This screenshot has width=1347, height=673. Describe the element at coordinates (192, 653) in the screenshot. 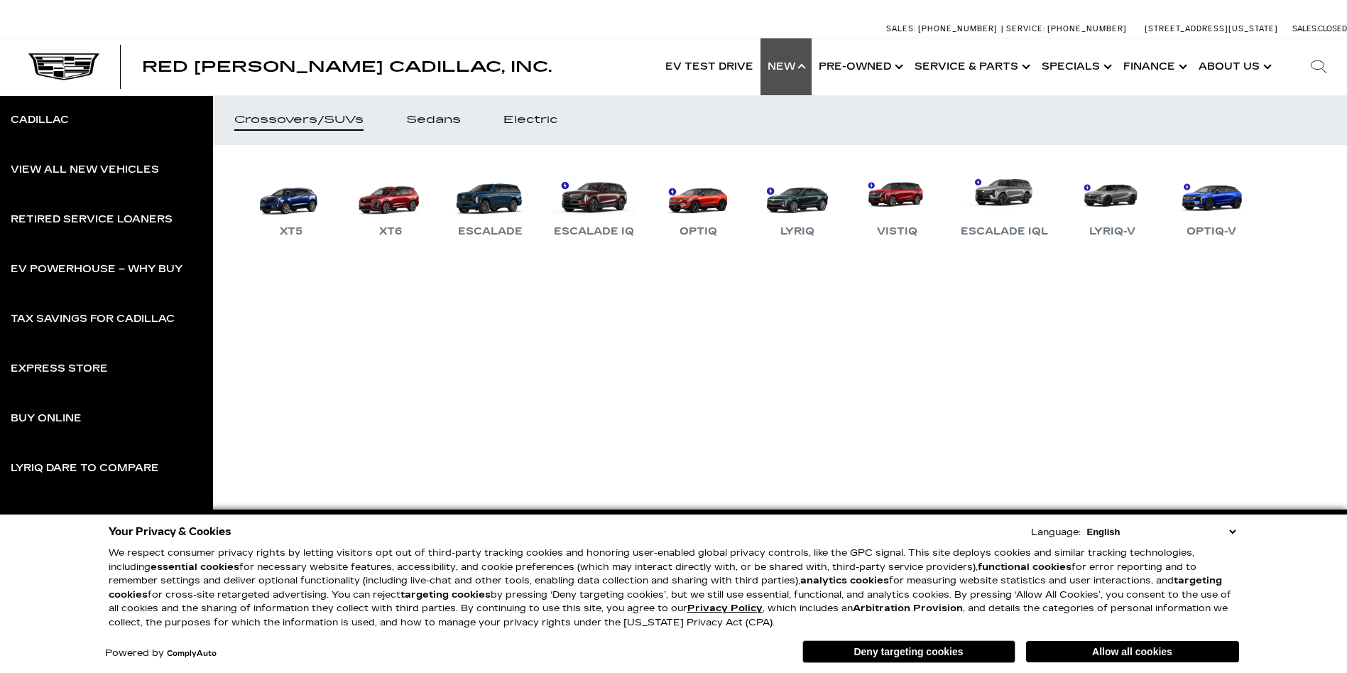

I see `a: ComplyAuto` at that location.